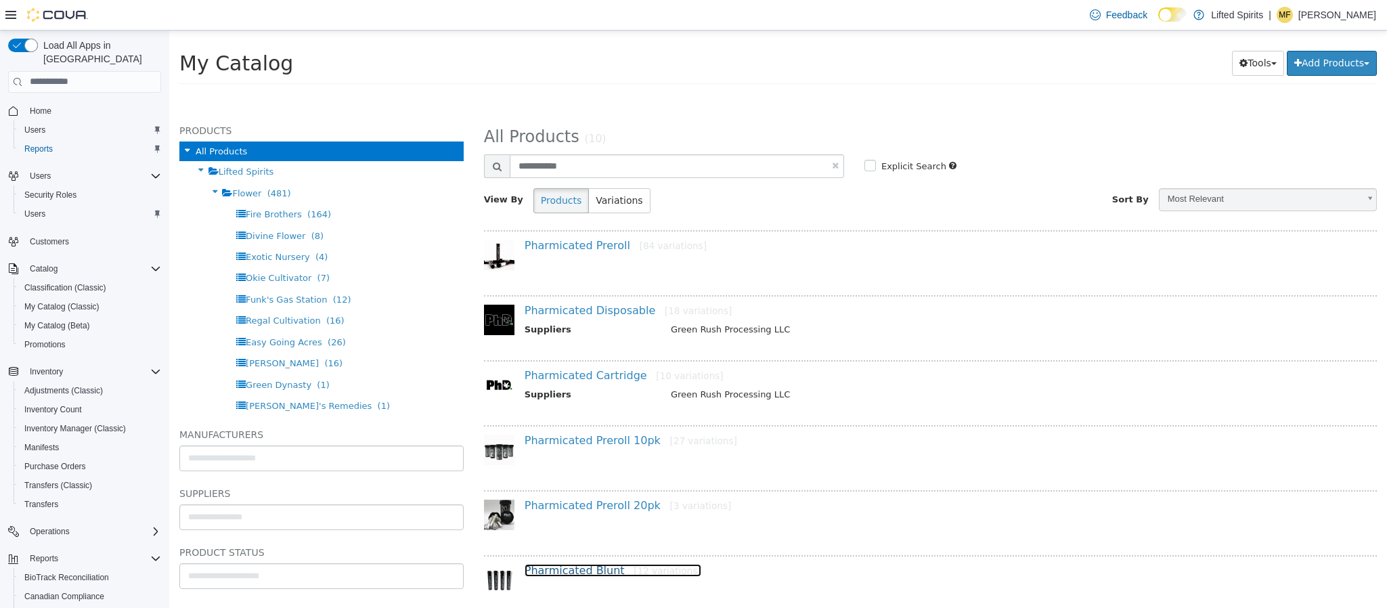  I want to click on button: Adjustments (Classic), so click(90, 391).